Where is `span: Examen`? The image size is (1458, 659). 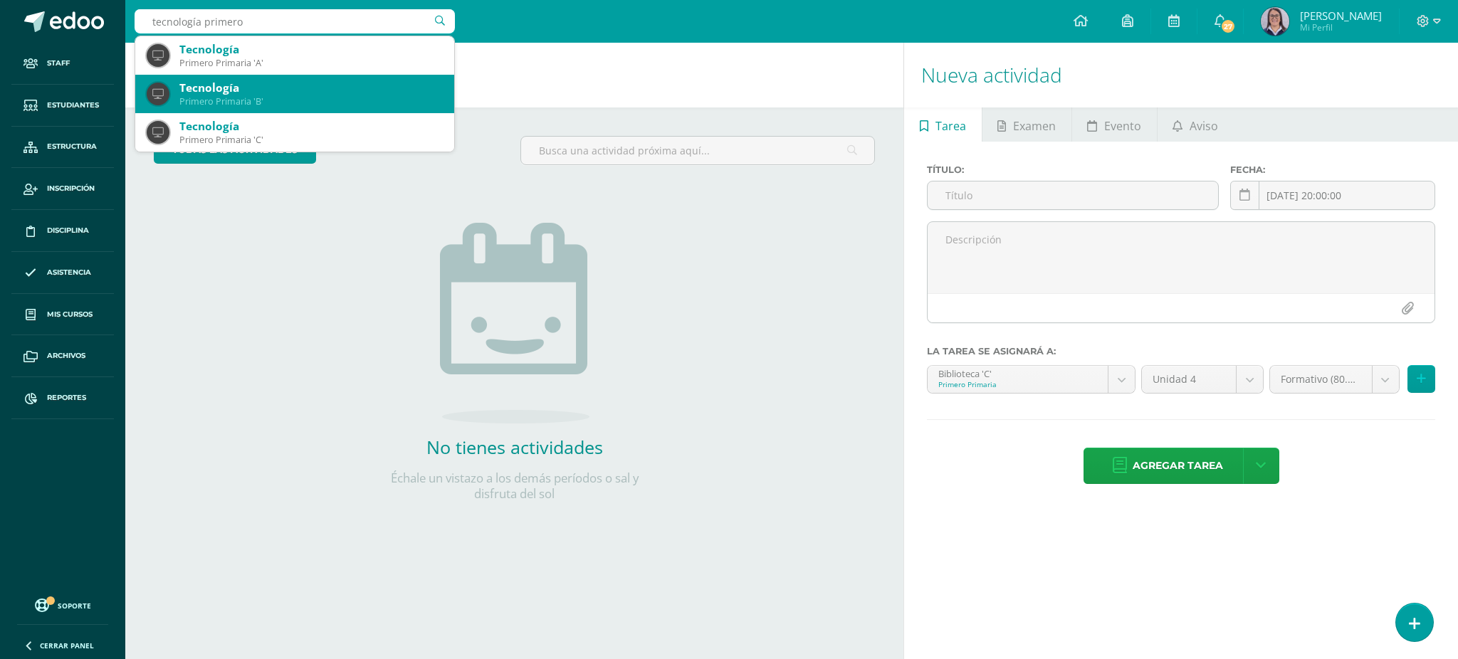 span: Examen is located at coordinates (1034, 126).